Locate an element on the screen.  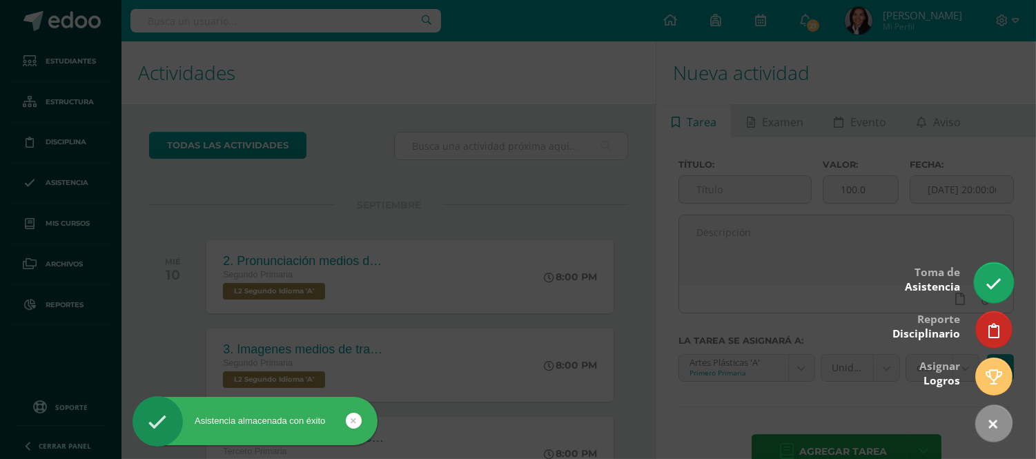
div: Toma de is located at coordinates (932, 278).